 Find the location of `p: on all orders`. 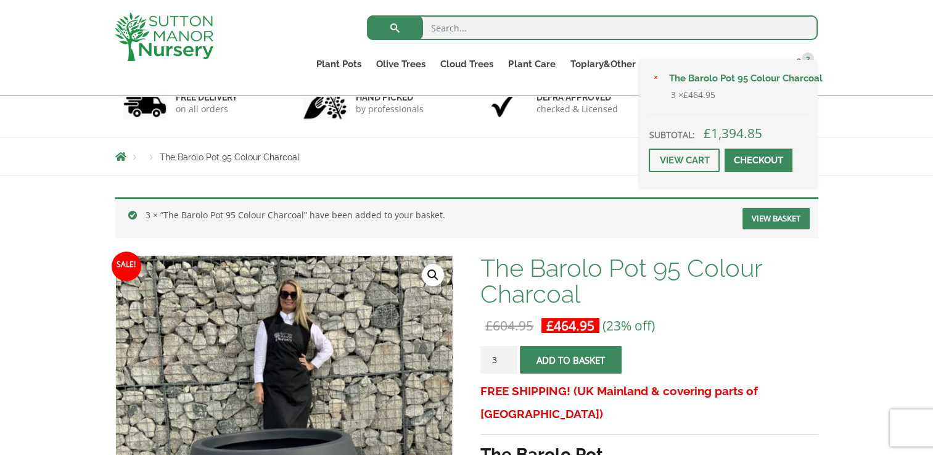

p: on all orders is located at coordinates (207, 109).